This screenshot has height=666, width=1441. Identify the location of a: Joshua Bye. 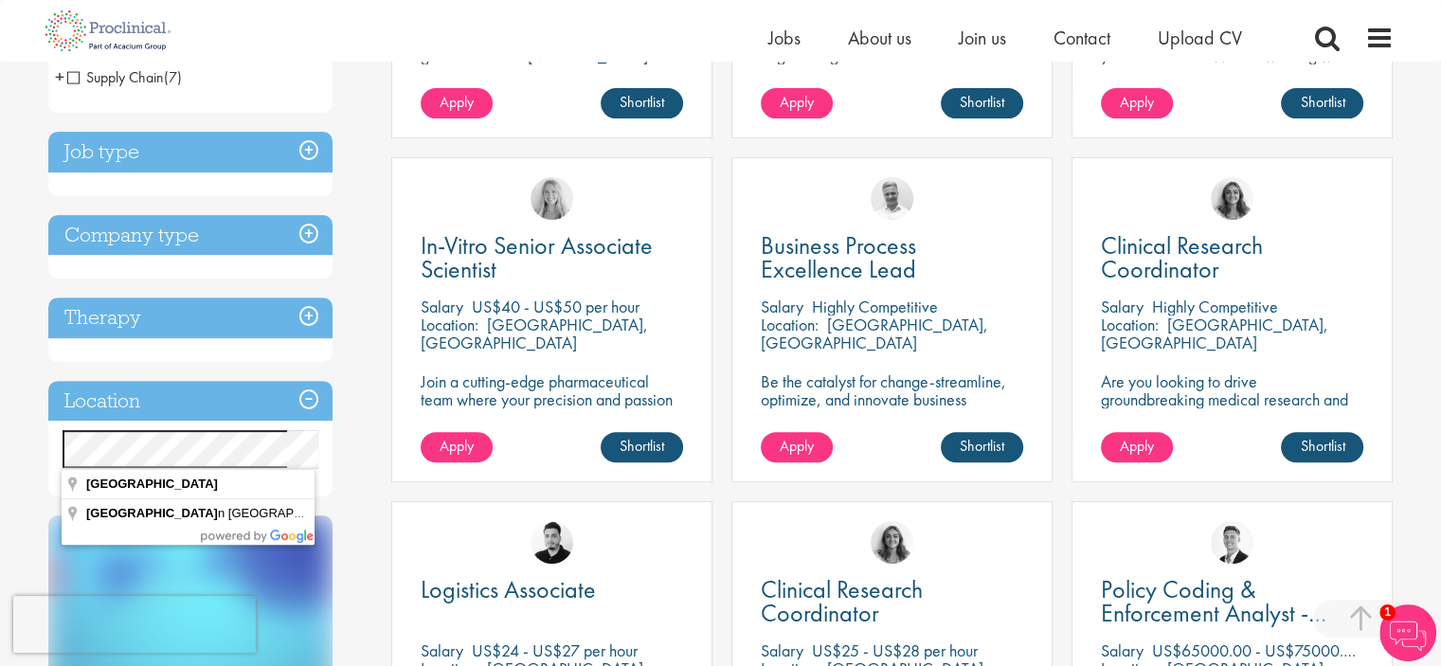
(891, 198).